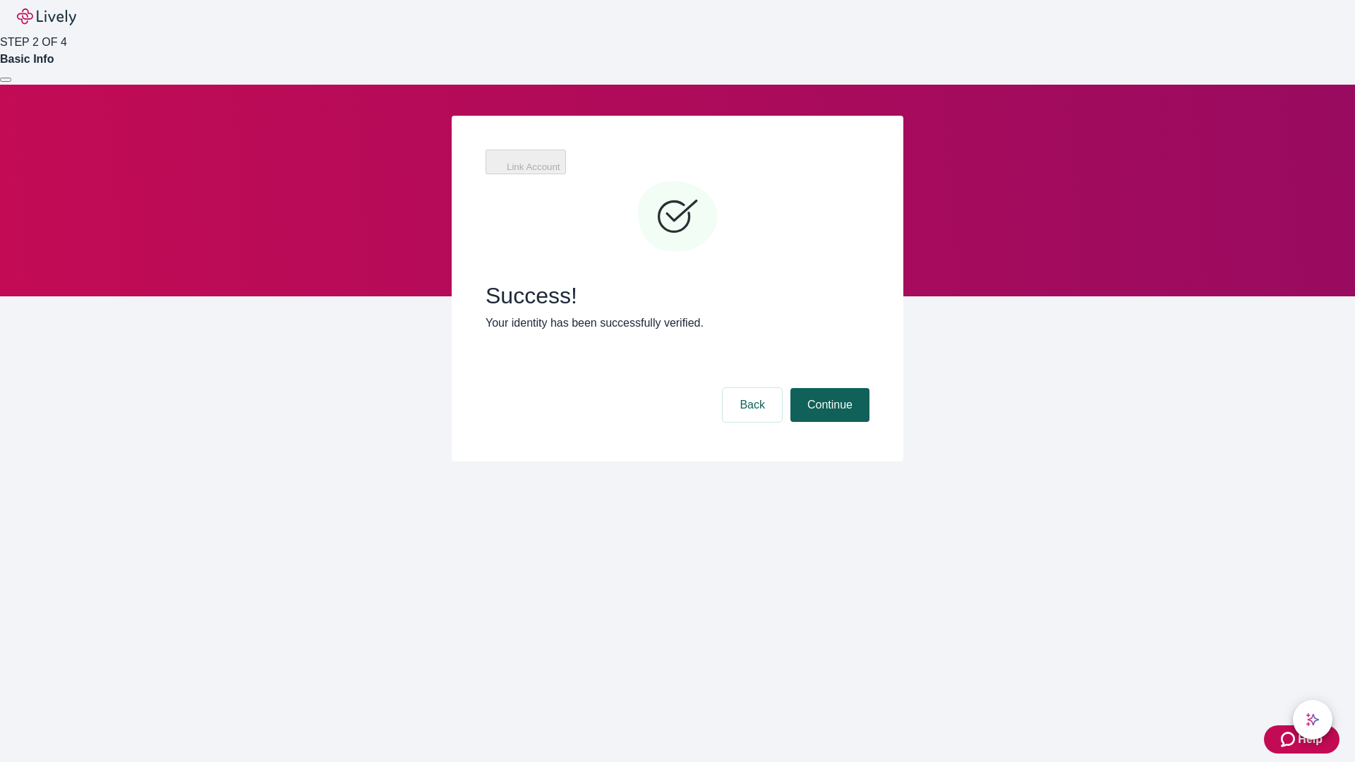  Describe the element at coordinates (1310, 740) in the screenshot. I see `span: Help` at that location.